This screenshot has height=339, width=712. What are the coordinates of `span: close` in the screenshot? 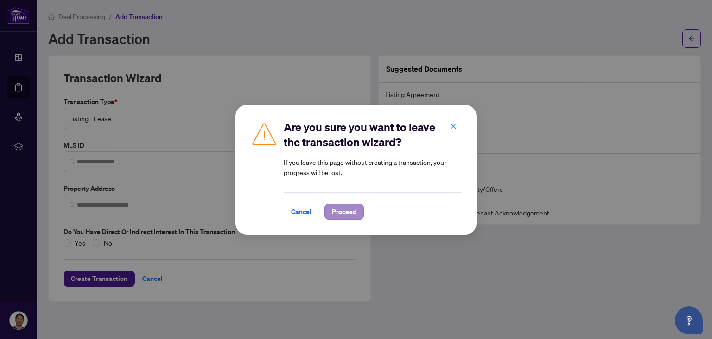 It's located at (454, 126).